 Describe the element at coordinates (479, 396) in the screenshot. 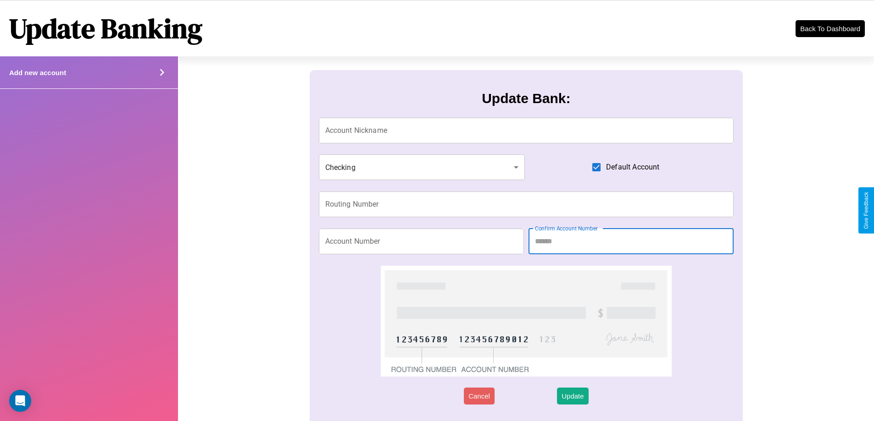

I see `button: Cancel` at that location.